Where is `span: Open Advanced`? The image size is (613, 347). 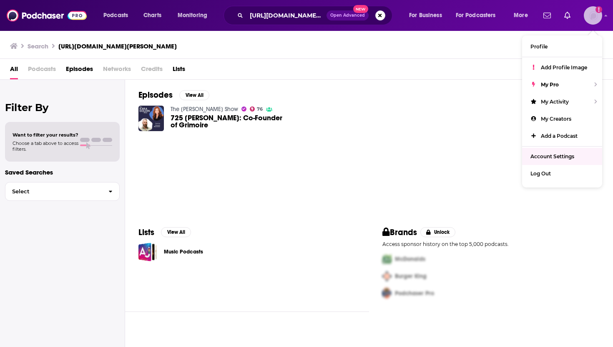
span: Open Advanced is located at coordinates (348, 15).